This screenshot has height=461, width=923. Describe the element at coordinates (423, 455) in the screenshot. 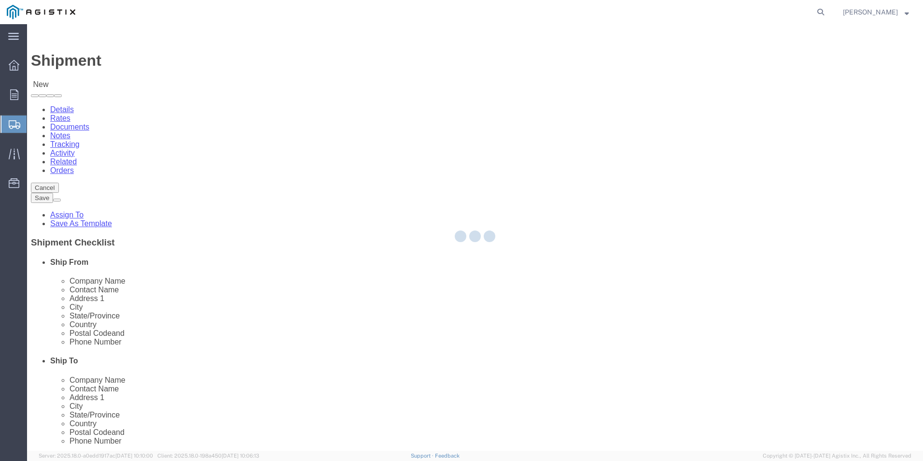

I see `a: Support` at that location.